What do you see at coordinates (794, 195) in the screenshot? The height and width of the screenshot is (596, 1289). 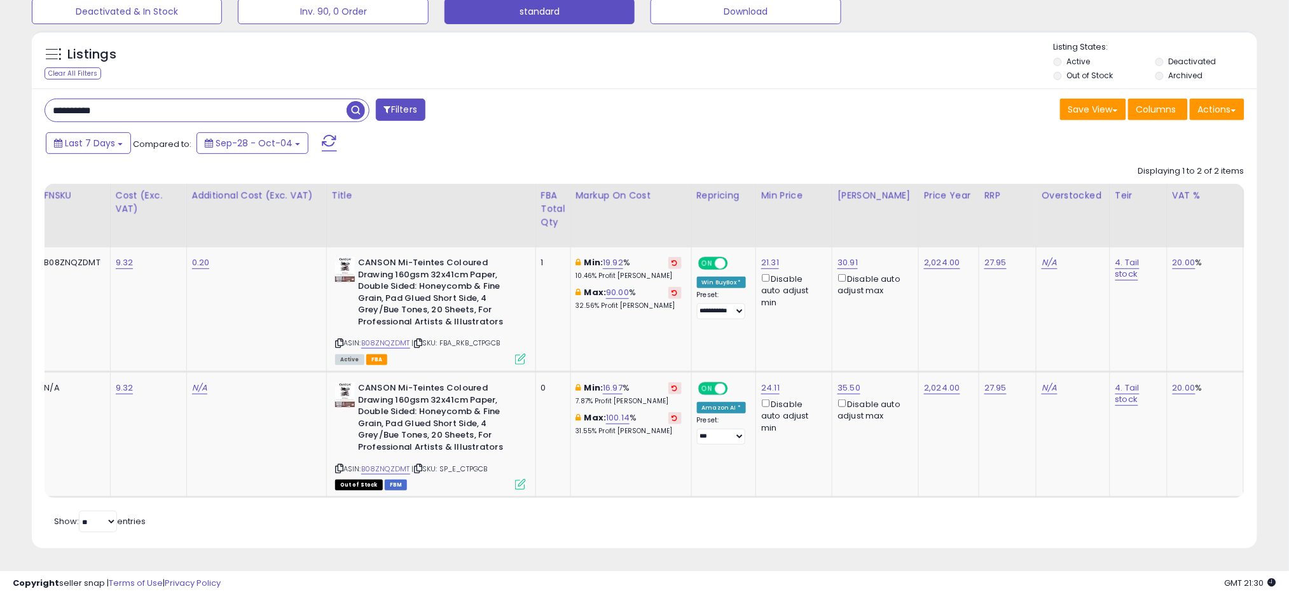 I see `div: Min Price` at bounding box center [794, 195].